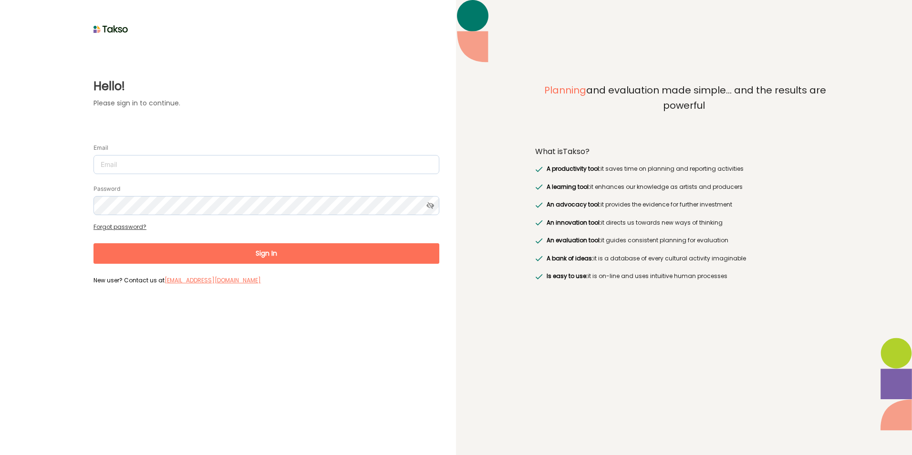 This screenshot has width=912, height=455. What do you see at coordinates (636, 240) in the screenshot?
I see `label: it guides consistent planning for evaluation` at bounding box center [636, 240].